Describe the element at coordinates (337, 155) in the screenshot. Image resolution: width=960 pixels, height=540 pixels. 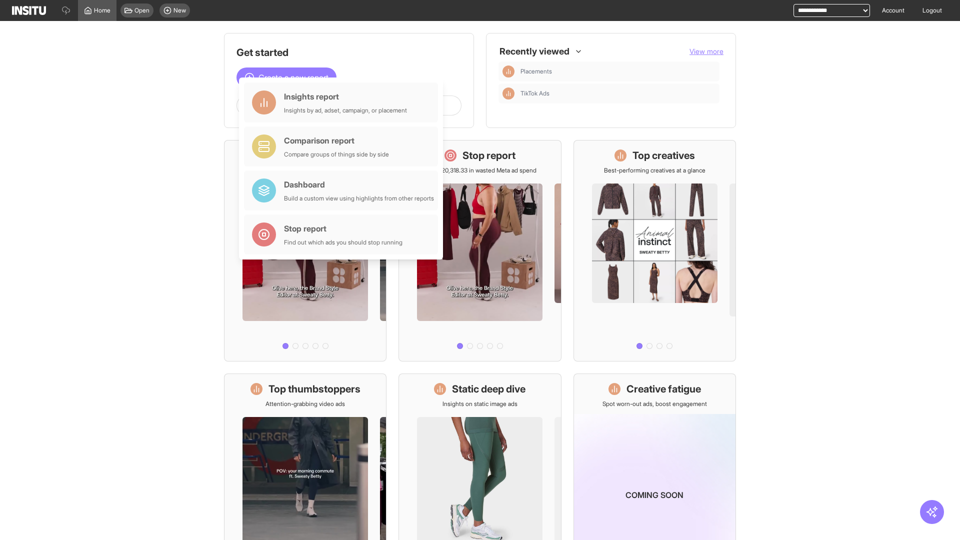
I see `div: Compare groups of things side by side` at that location.